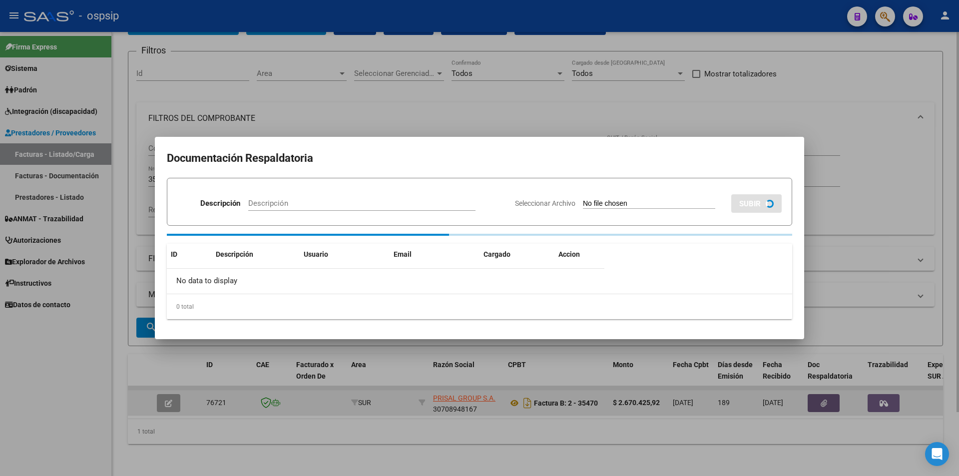 This screenshot has width=959, height=476. What do you see at coordinates (497, 254) in the screenshot?
I see `span: Cargado` at bounding box center [497, 254].